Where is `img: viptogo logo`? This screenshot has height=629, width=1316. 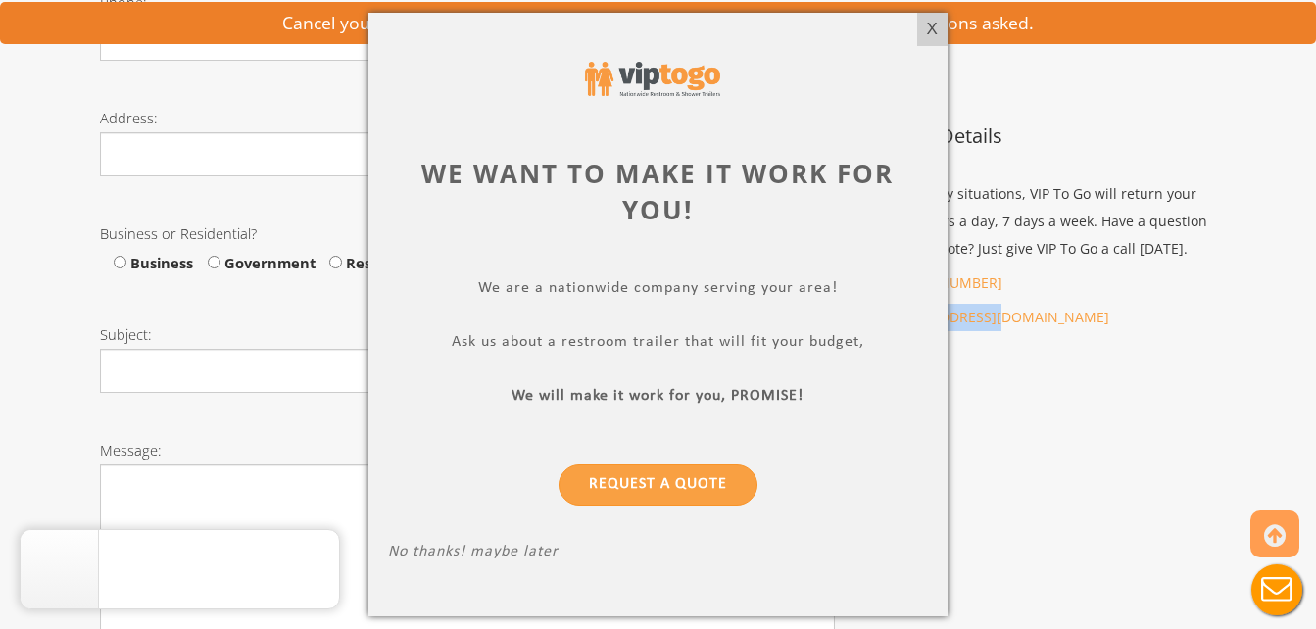
img: viptogo logo is located at coordinates (653, 78).